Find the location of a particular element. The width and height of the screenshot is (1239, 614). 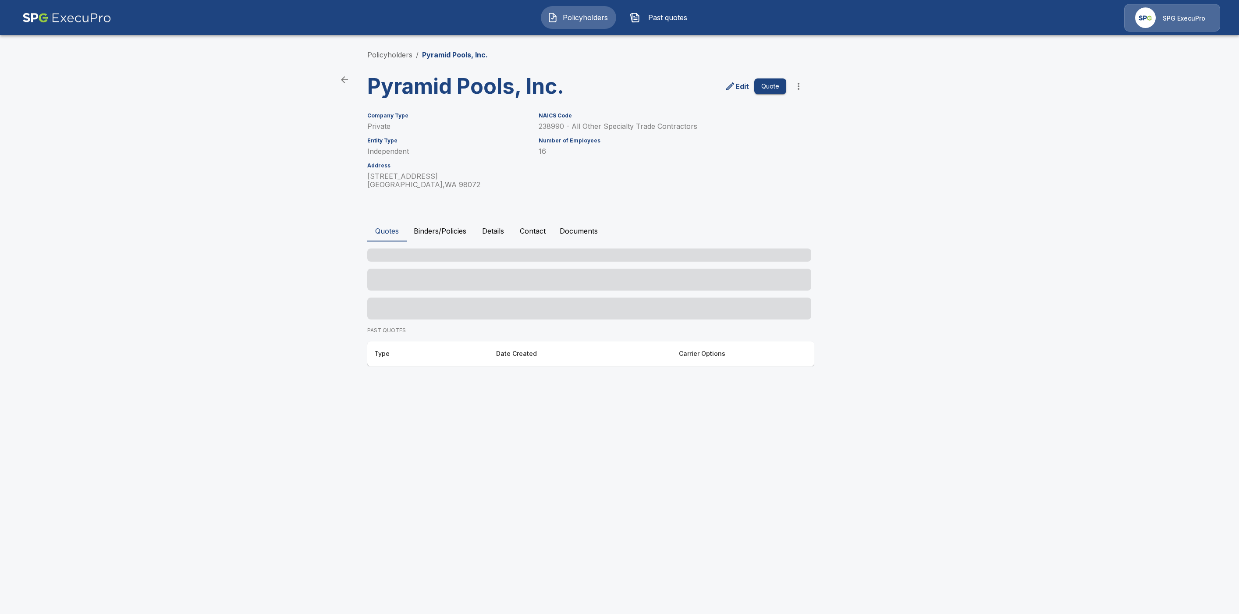

button: Past quotes IconPast quotes is located at coordinates (661, 18).